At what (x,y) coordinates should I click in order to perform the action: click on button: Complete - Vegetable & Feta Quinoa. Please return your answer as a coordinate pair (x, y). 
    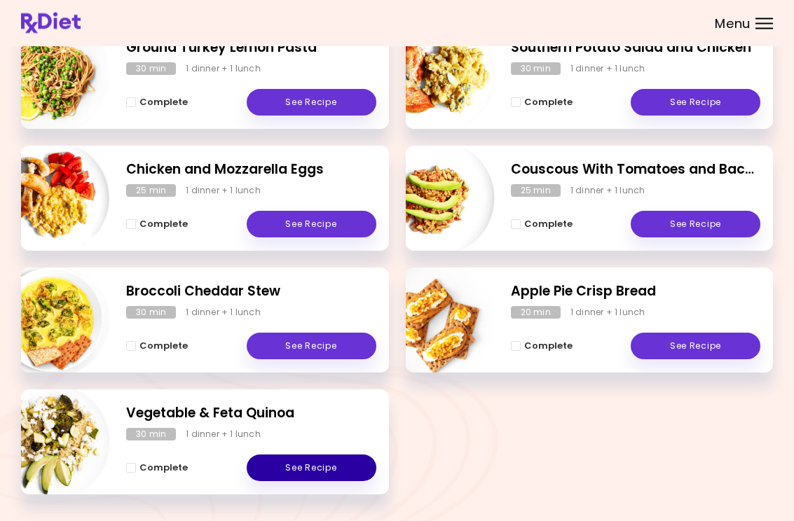
    Looking at the image, I should click on (157, 469).